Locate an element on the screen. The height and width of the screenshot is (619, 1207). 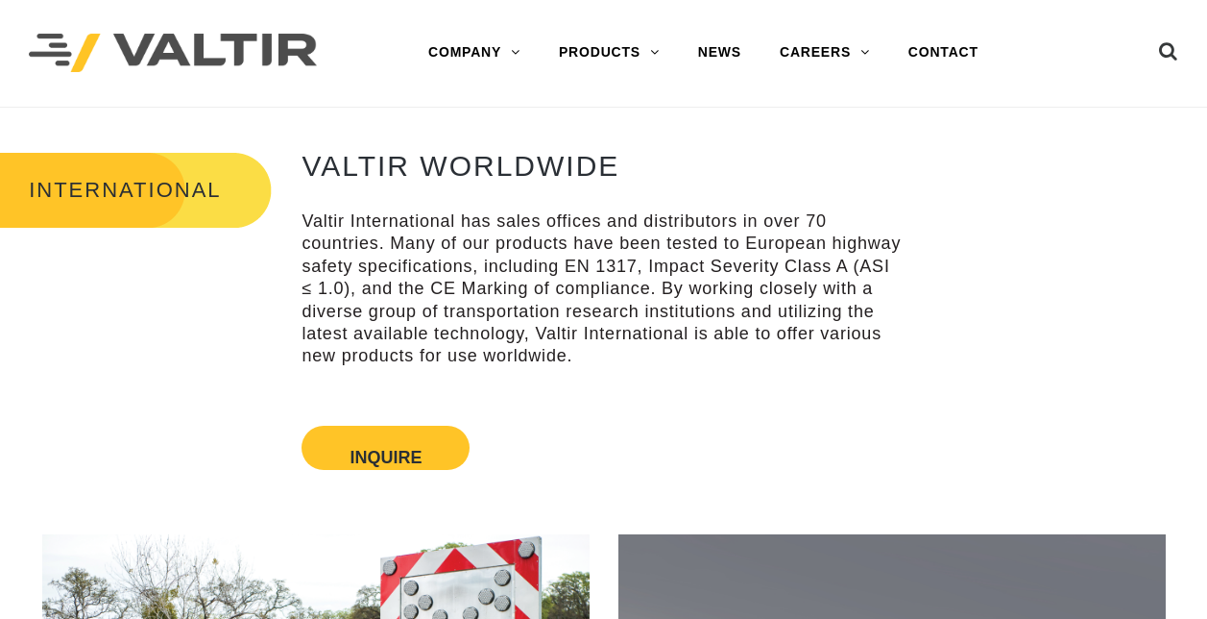
img: Valtir is located at coordinates (173, 53).